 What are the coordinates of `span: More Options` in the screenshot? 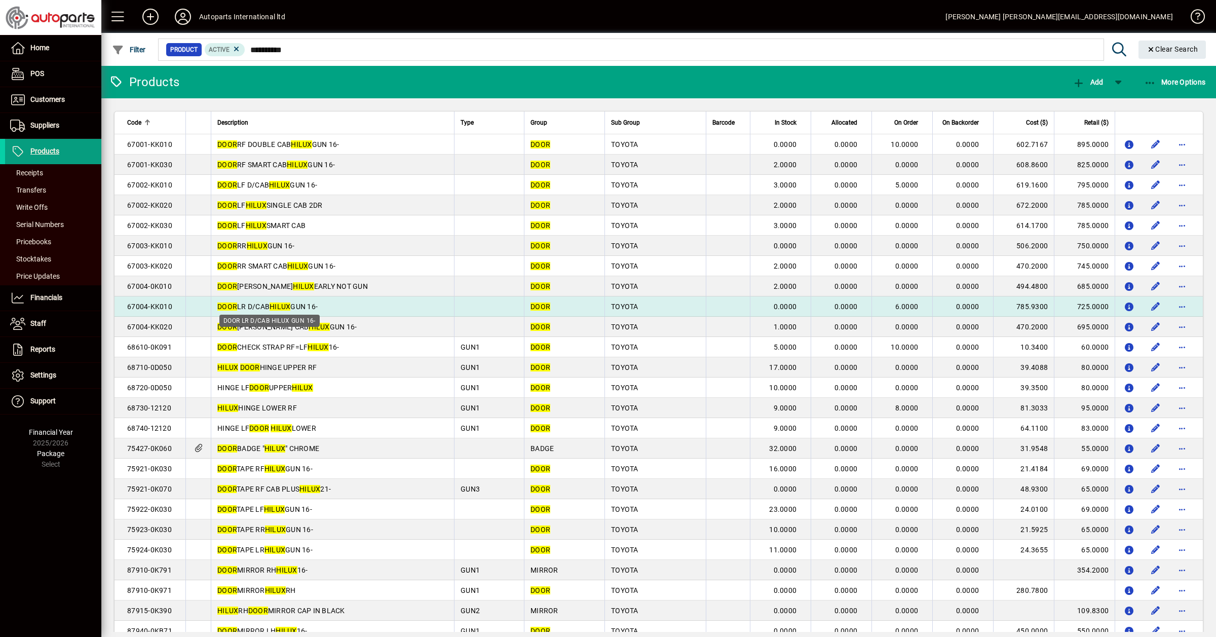 It's located at (1175, 82).